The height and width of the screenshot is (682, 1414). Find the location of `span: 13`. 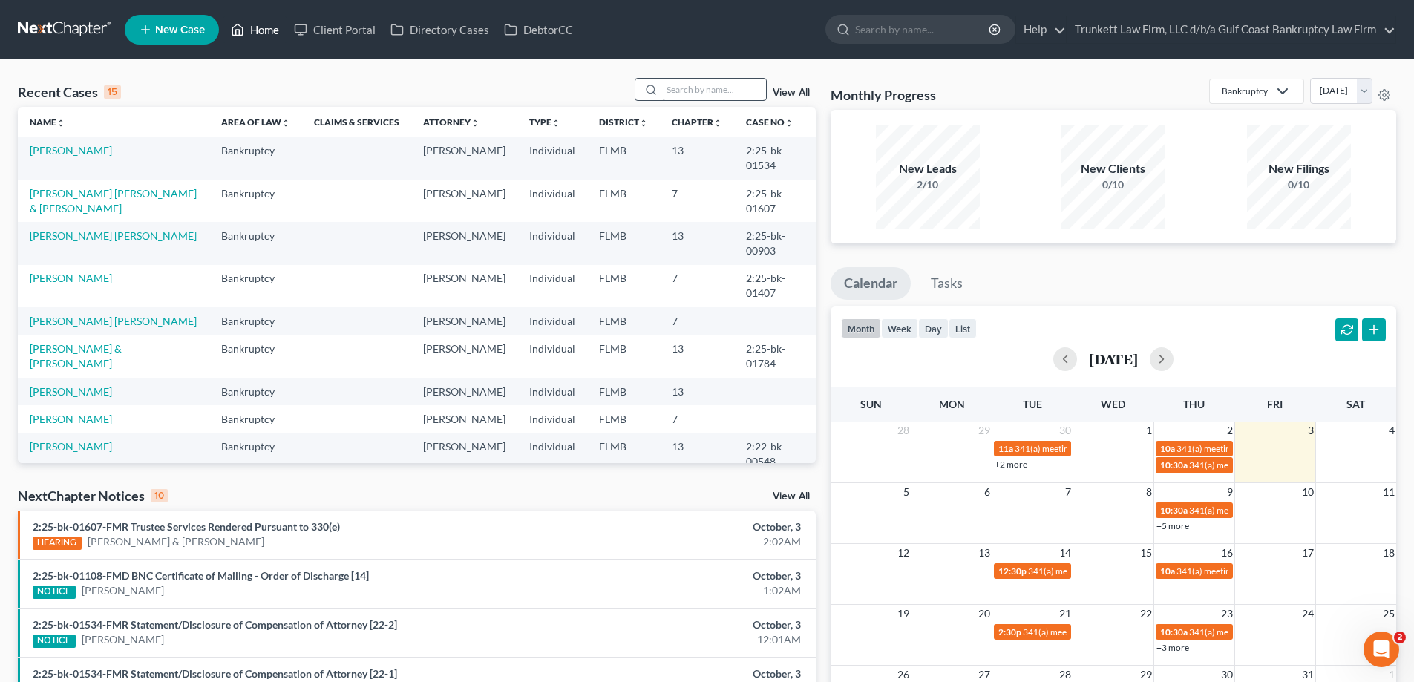

span: 13 is located at coordinates (984, 553).